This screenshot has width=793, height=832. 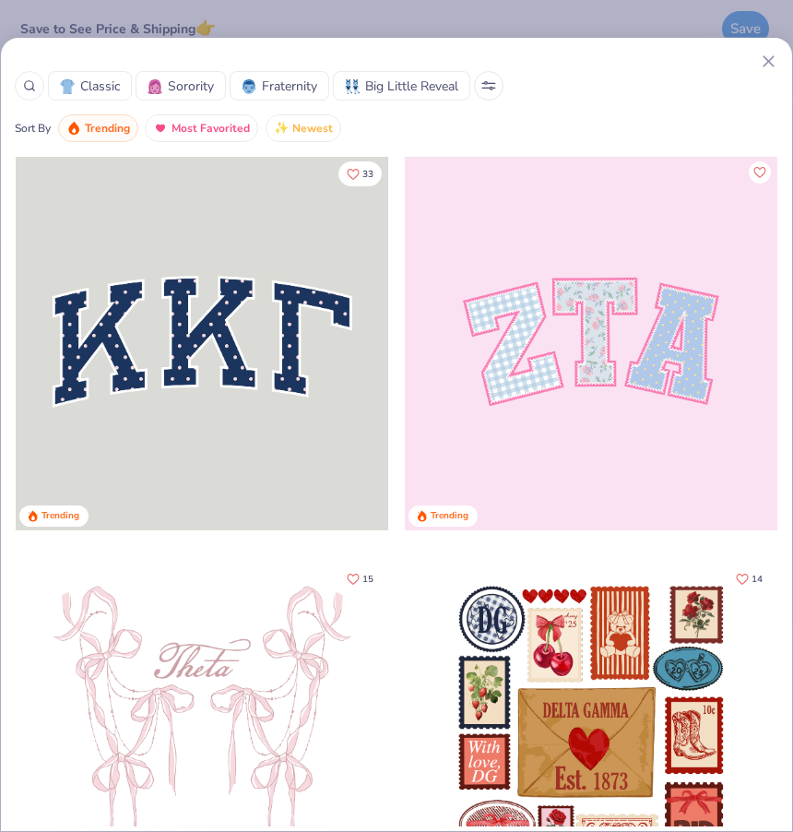 What do you see at coordinates (98, 128) in the screenshot?
I see `button: Trending` at bounding box center [98, 128].